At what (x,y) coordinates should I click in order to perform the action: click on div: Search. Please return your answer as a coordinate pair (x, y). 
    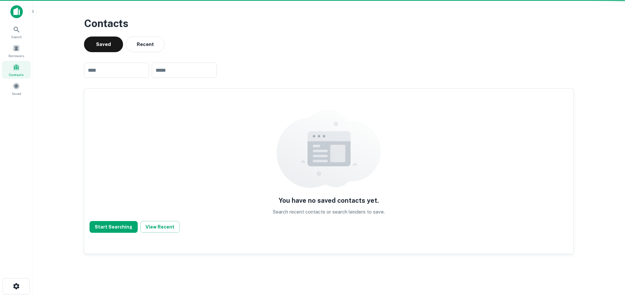
    Looking at the image, I should click on (16, 32).